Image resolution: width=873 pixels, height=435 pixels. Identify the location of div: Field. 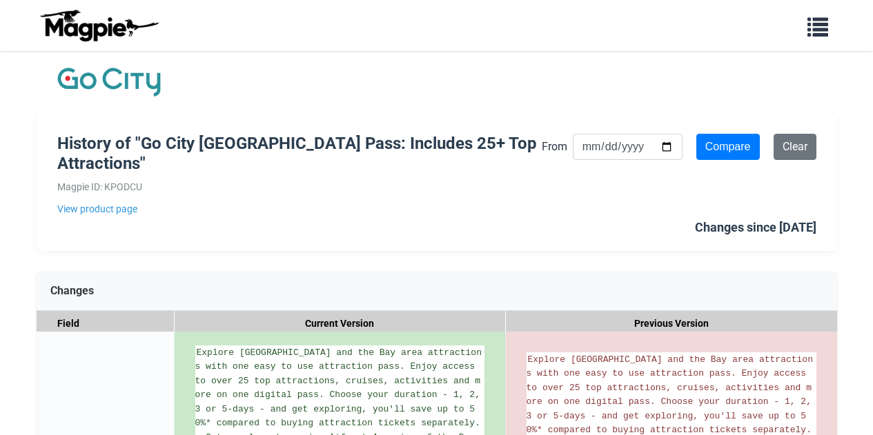
(106, 324).